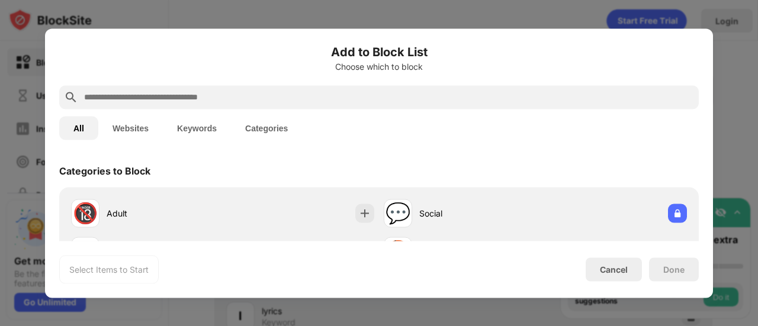  I want to click on div: Done, so click(674, 270).